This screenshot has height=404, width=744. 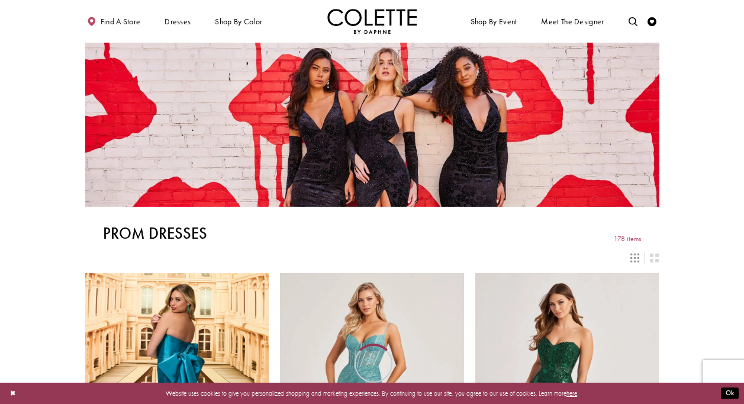 What do you see at coordinates (155, 233) in the screenshot?
I see `h1: Prom Dresses` at bounding box center [155, 233].